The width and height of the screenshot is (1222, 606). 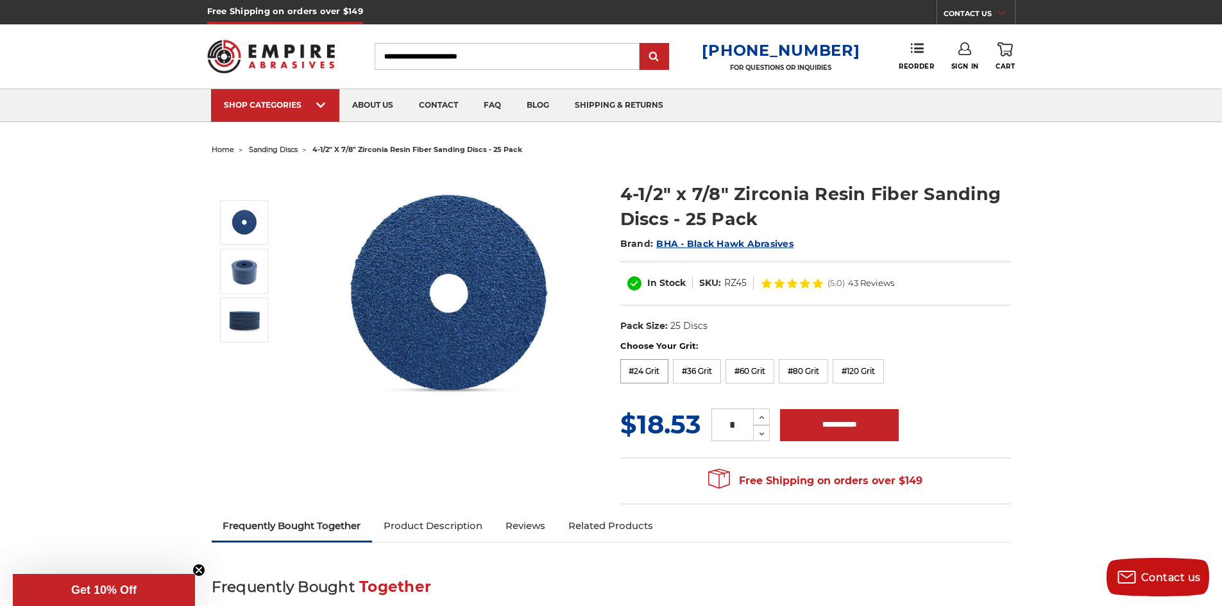 What do you see at coordinates (292, 526) in the screenshot?
I see `a: Frequently Bought Together` at bounding box center [292, 526].